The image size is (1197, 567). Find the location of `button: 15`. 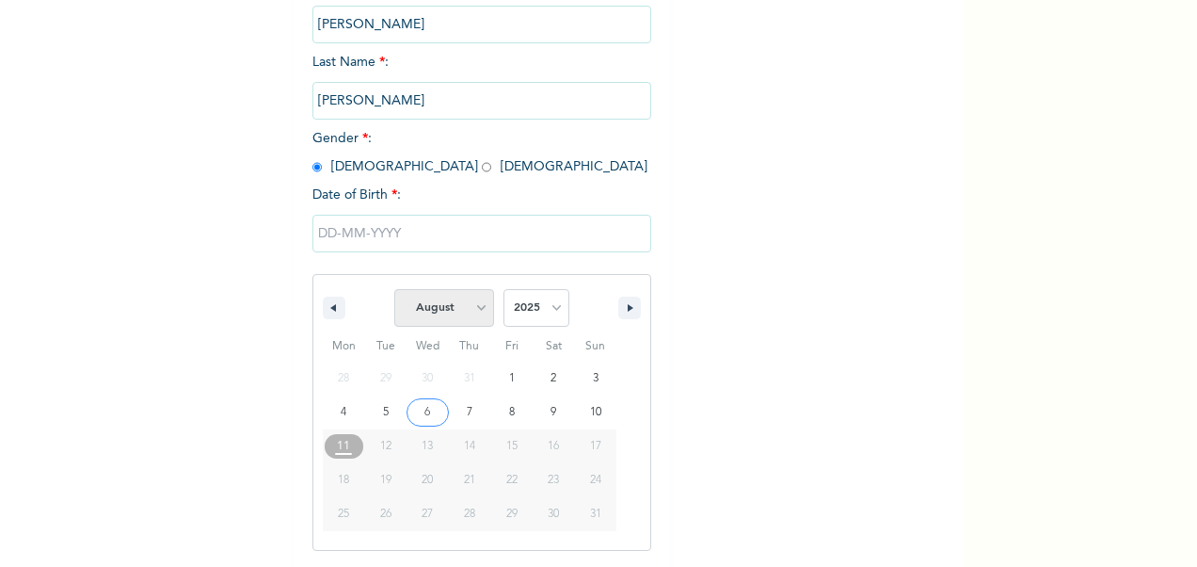

button: 15 is located at coordinates (511, 446).